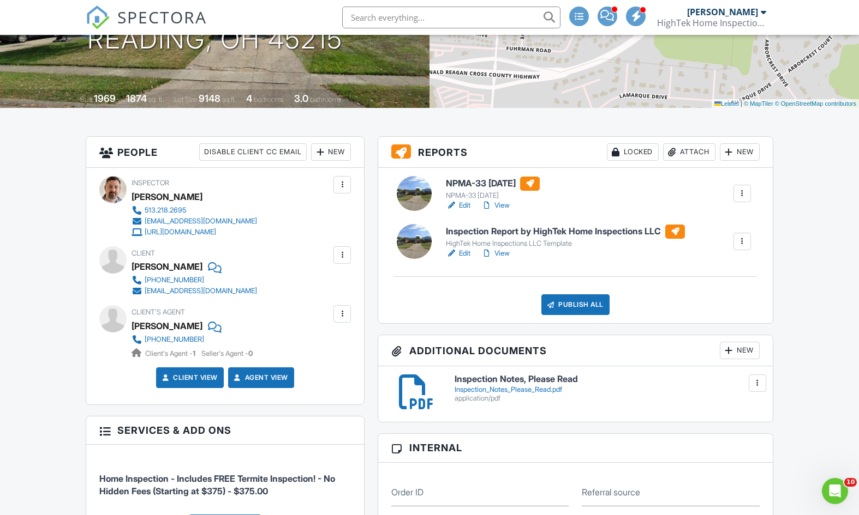 The width and height of the screenshot is (859, 515). I want to click on div: HighTek Home Inspections, LLC, so click(711, 23).